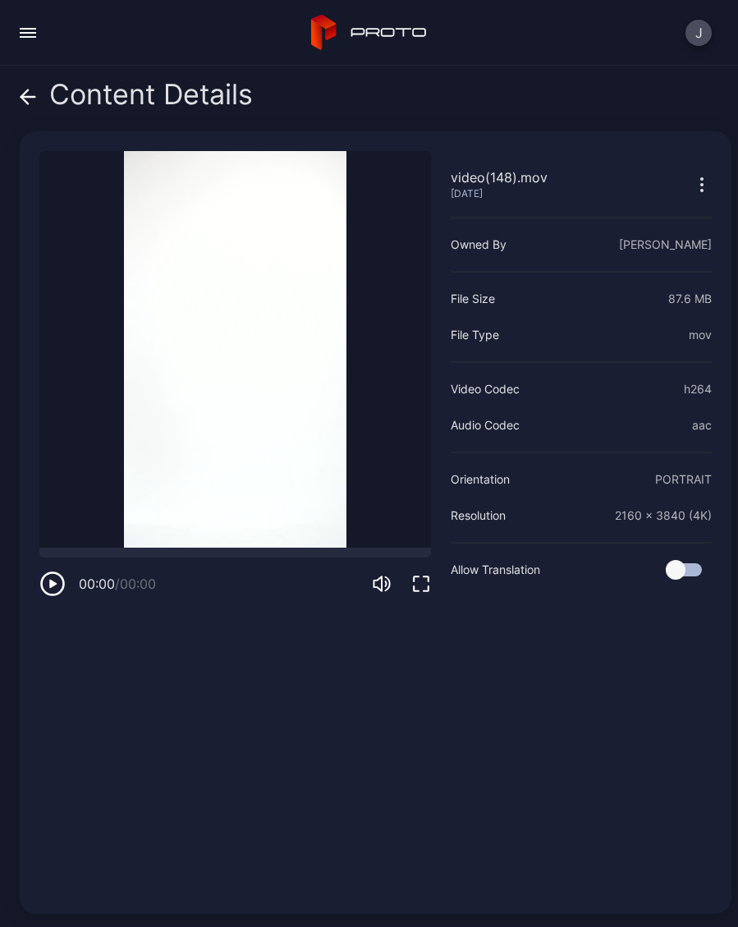 The height and width of the screenshot is (927, 738). I want to click on div: h264, so click(698, 389).